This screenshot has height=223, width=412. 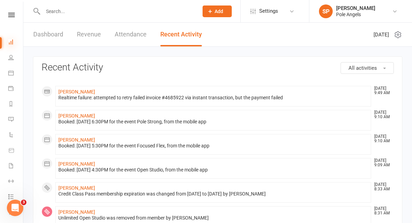 What do you see at coordinates (16, 73) in the screenshot?
I see `a: Calendar` at bounding box center [16, 73].